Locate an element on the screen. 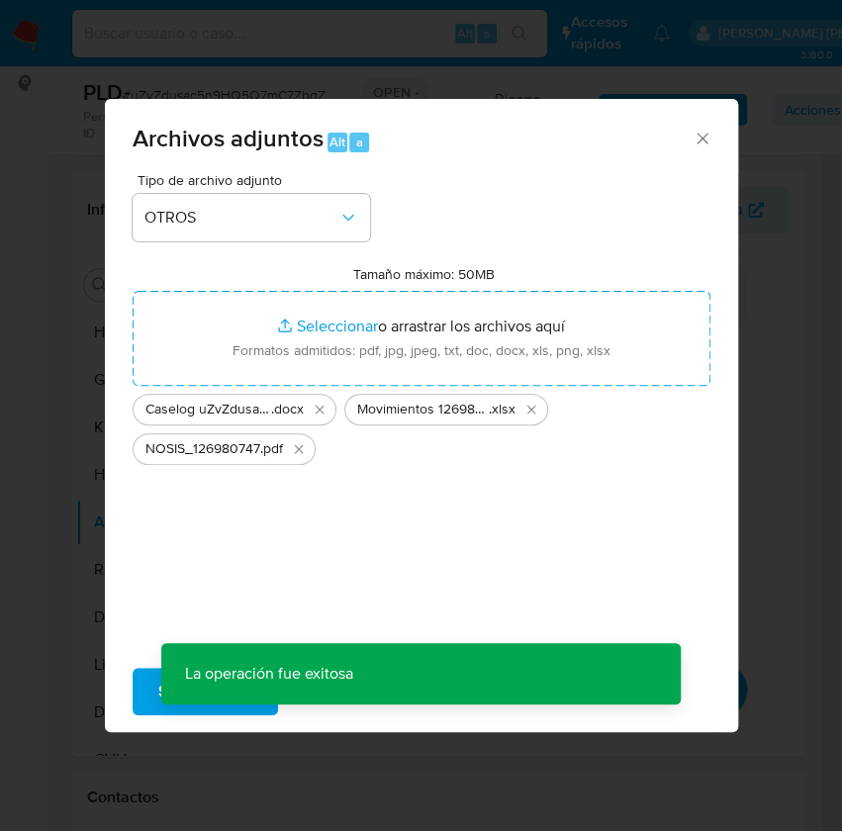 This screenshot has height=831, width=842. button: Eliminar NOSIS_126980747.pdf is located at coordinates (299, 449).